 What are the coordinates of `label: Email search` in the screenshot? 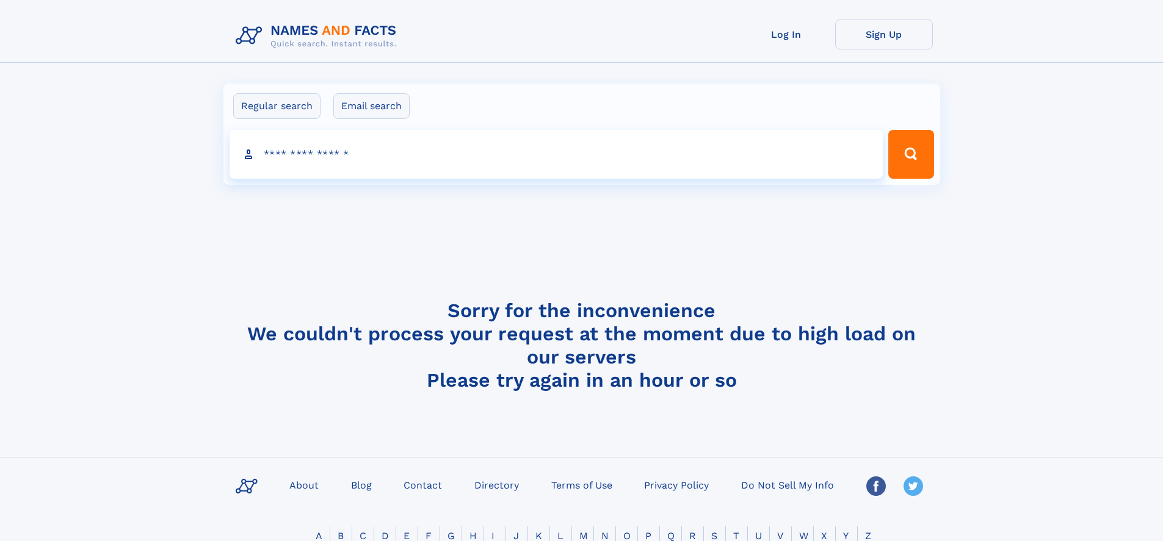 It's located at (371, 106).